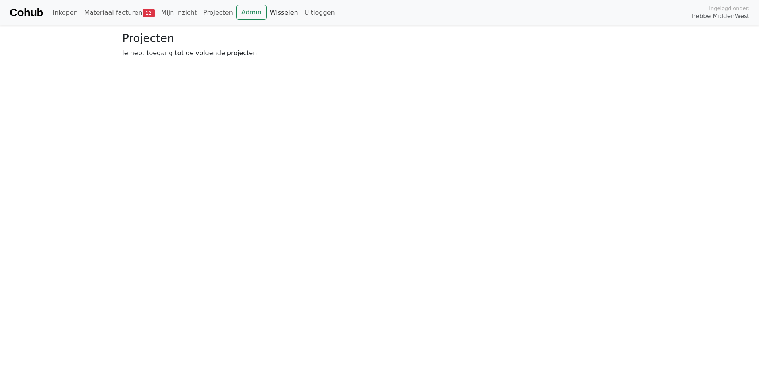  What do you see at coordinates (719, 16) in the screenshot?
I see `span: Trebbe MiddenWest` at bounding box center [719, 16].